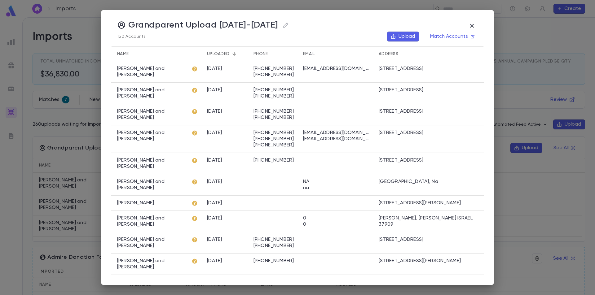 This screenshot has width=595, height=295. Describe the element at coordinates (204, 37) in the screenshot. I see `p: 150 Accounts` at that location.